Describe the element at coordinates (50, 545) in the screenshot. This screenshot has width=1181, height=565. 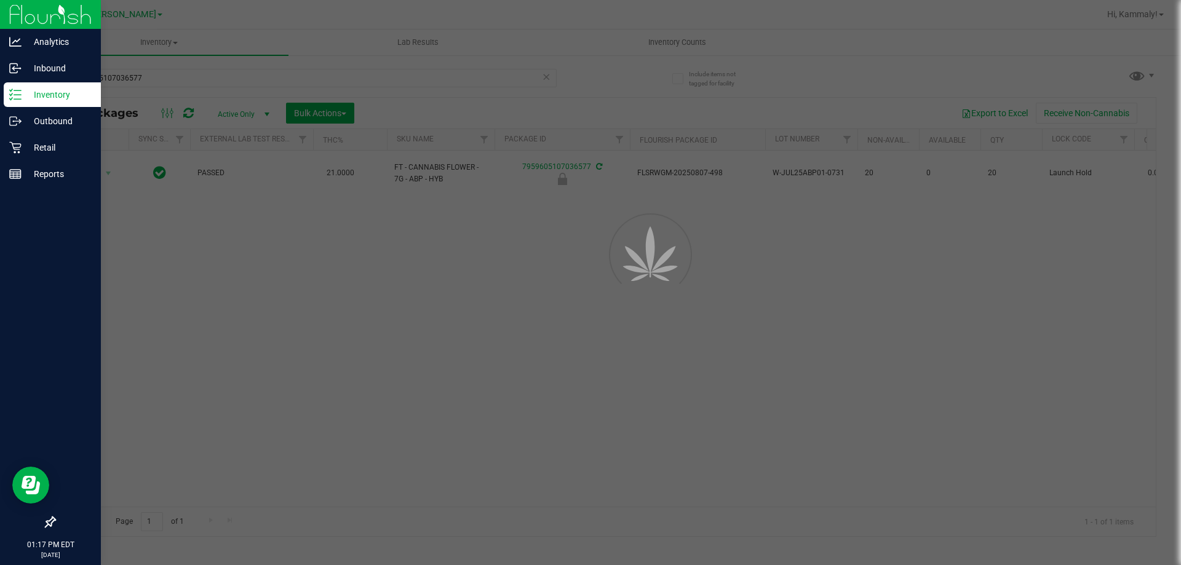
I see `p: 01:17 PM EDT` at that location.